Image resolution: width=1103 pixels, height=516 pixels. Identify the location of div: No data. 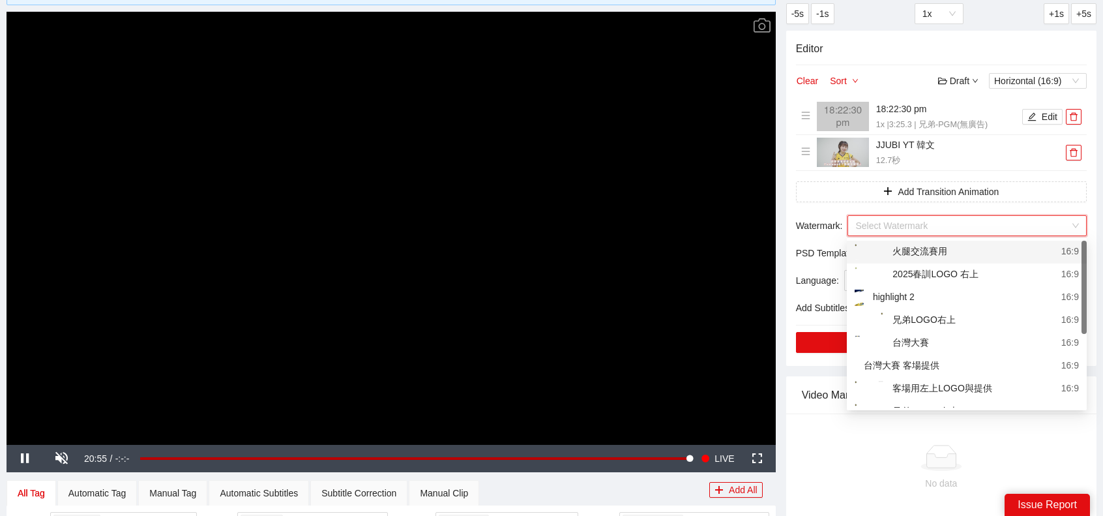
(941, 483).